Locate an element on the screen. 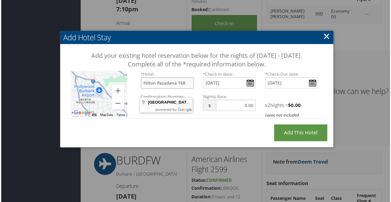  a: Terms (opens in new tab) is located at coordinates (120, 115).